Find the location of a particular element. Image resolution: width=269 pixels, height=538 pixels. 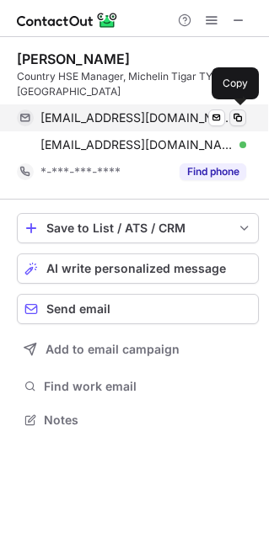

button: AI write personalized message is located at coordinates (137, 269).